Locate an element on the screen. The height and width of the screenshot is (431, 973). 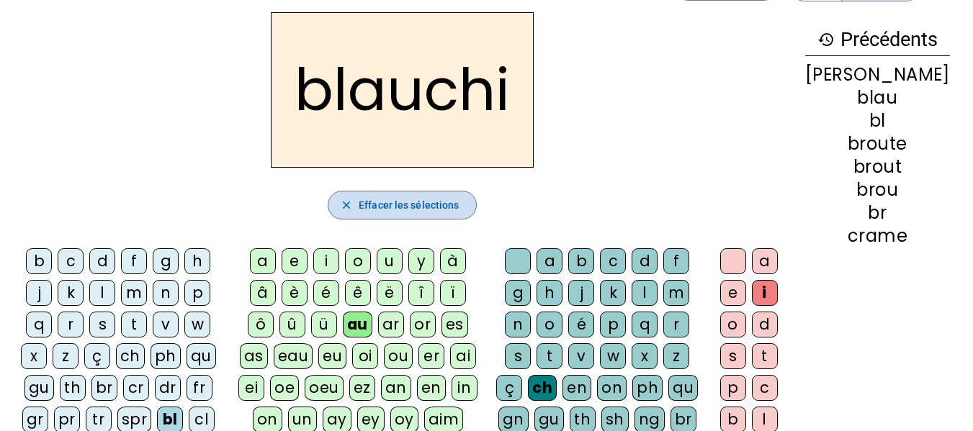
div: û is located at coordinates (292, 325).